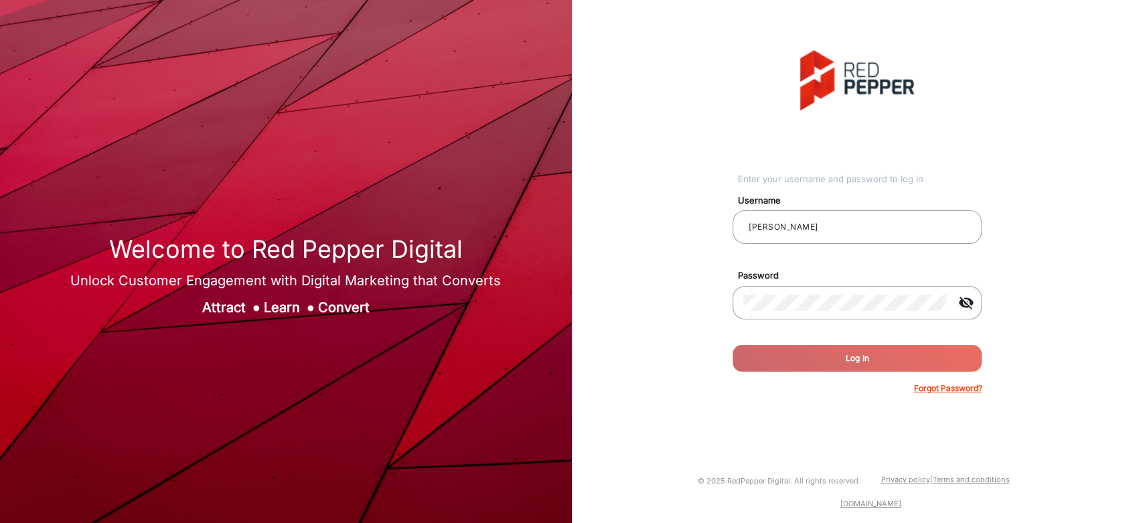 Image resolution: width=1143 pixels, height=523 pixels. I want to click on p: Forgot Password?, so click(948, 388).